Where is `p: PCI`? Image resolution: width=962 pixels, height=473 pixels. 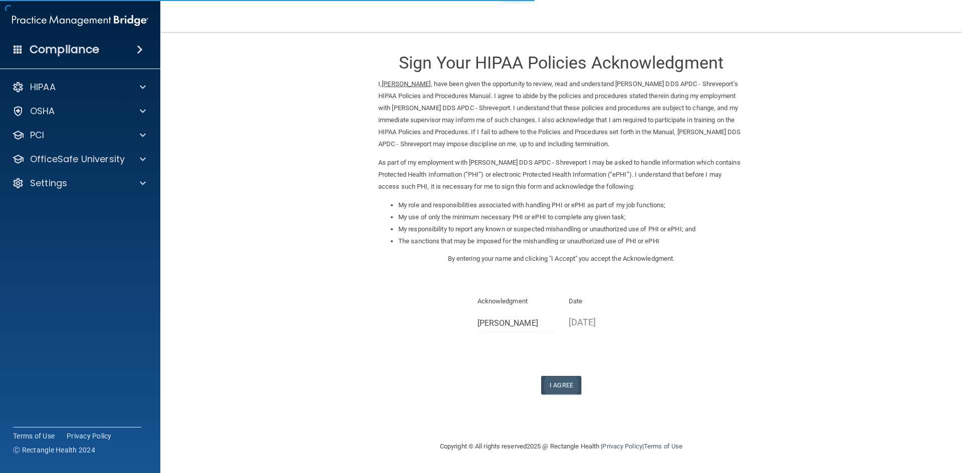 p: PCI is located at coordinates (37, 135).